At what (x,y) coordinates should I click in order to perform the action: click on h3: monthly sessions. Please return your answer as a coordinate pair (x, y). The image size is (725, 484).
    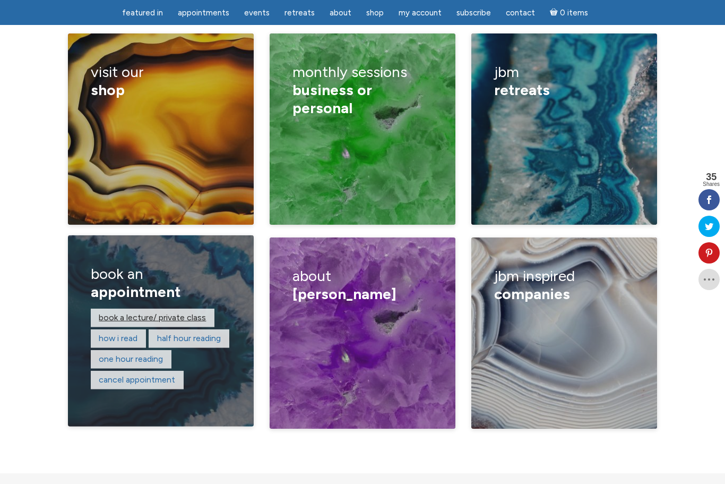
    Looking at the image, I should click on (363, 90).